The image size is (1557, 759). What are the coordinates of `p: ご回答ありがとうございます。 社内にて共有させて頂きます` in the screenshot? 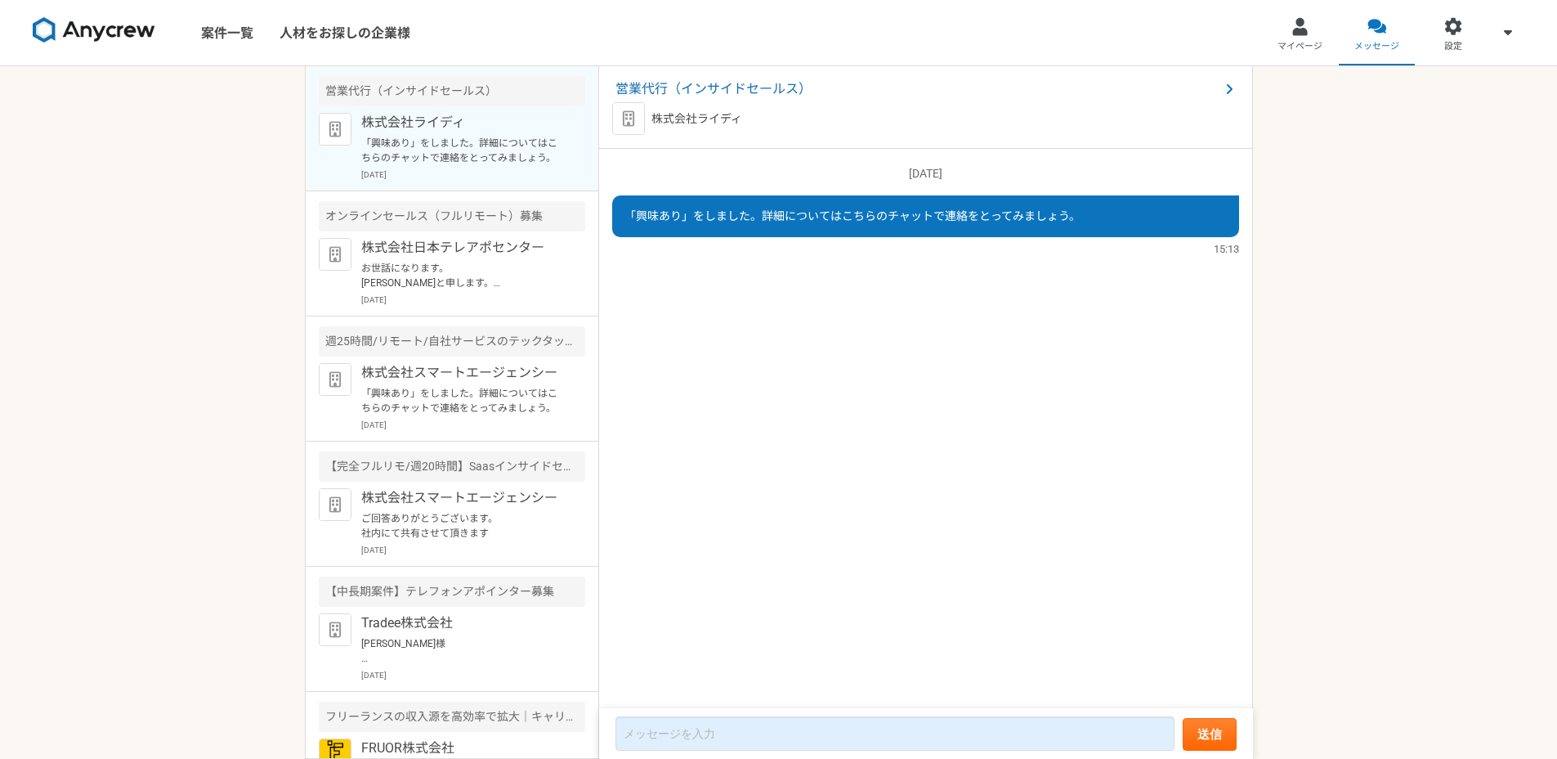 It's located at (462, 526).